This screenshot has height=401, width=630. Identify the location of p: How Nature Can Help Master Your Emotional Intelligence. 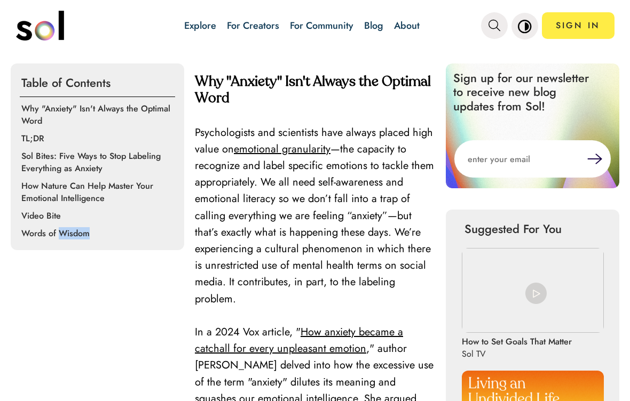
(99, 192).